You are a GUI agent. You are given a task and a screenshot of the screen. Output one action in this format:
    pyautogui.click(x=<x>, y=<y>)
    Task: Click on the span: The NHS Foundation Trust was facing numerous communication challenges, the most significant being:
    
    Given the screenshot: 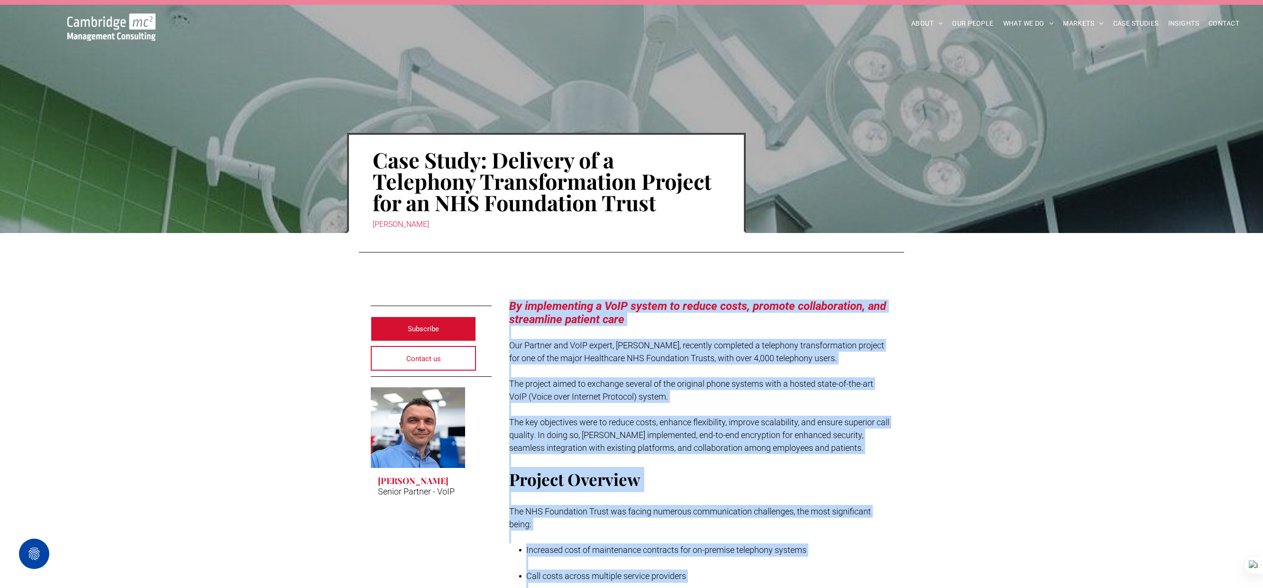 What is the action you would take?
    pyautogui.click(x=690, y=517)
    